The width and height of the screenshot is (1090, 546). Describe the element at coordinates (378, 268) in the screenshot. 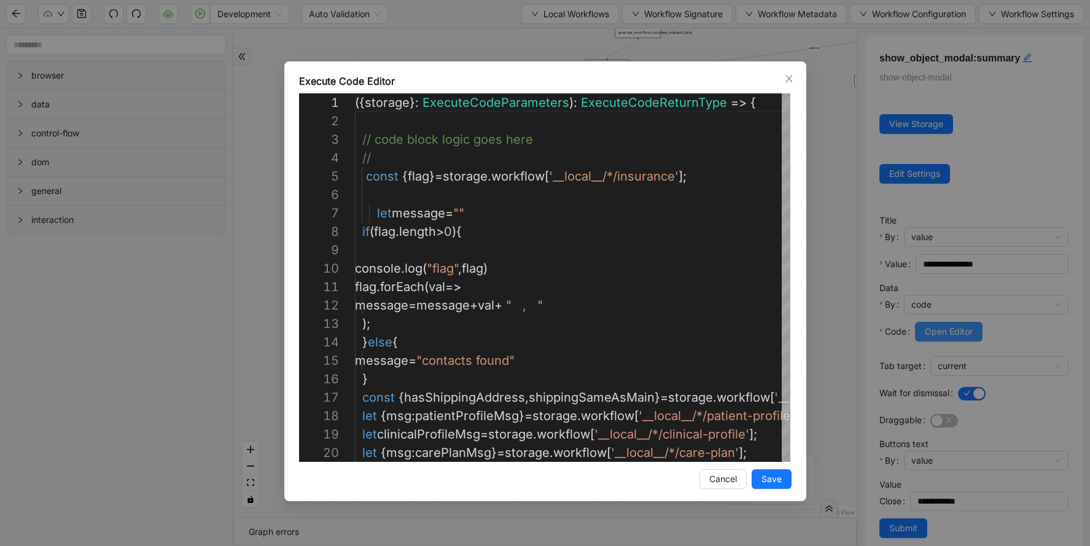

I see `span: console` at that location.